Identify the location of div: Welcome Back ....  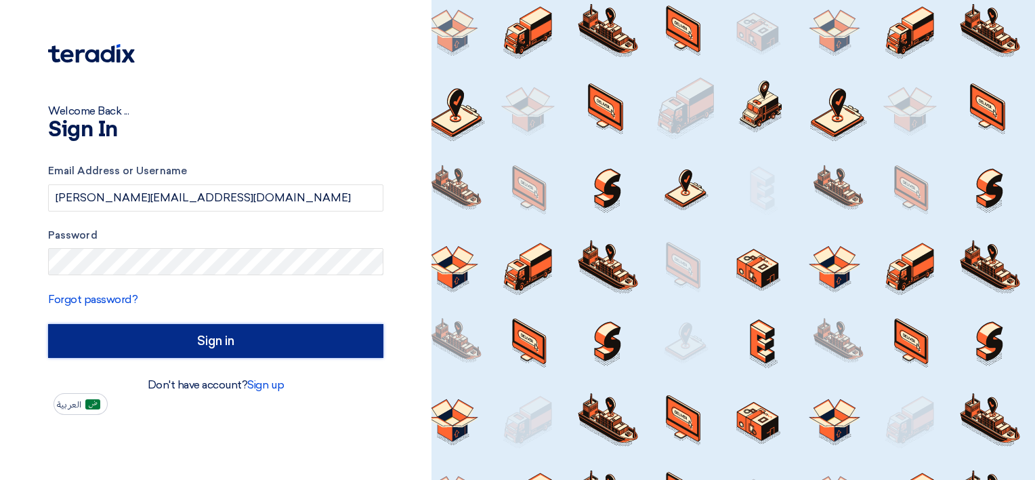
(215, 111).